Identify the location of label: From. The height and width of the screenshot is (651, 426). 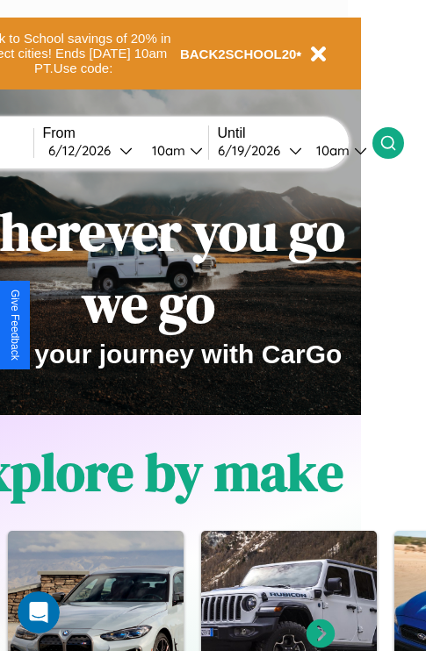
(125, 133).